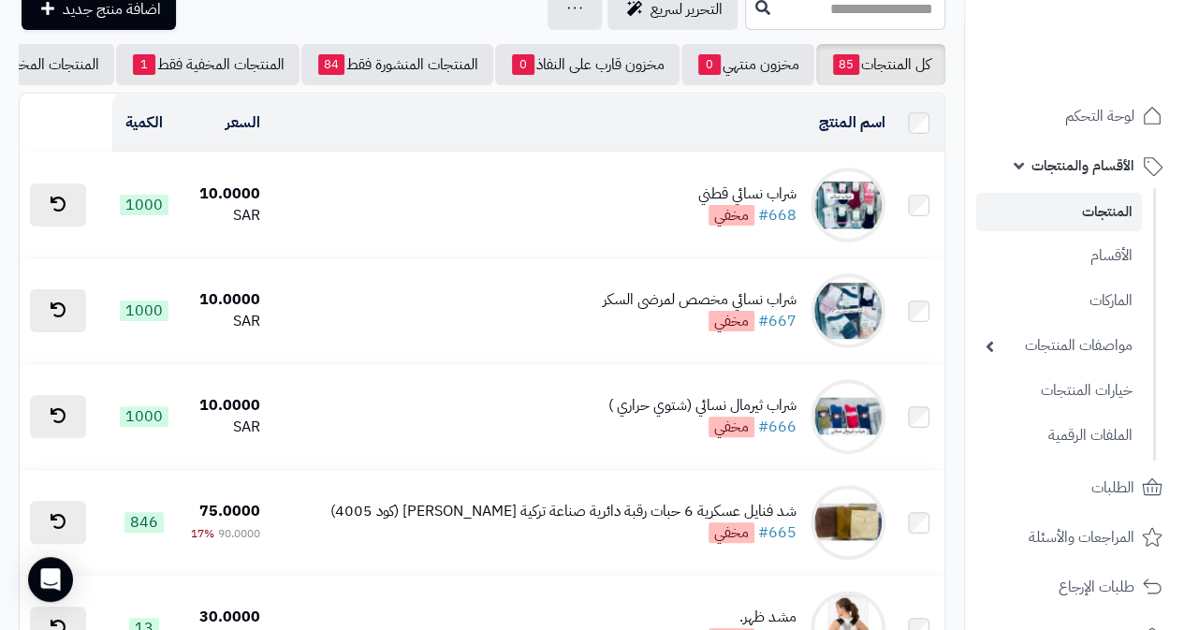 Image resolution: width=1184 pixels, height=630 pixels. Describe the element at coordinates (1059, 345) in the screenshot. I see `a: مواصفات المنتجات` at that location.